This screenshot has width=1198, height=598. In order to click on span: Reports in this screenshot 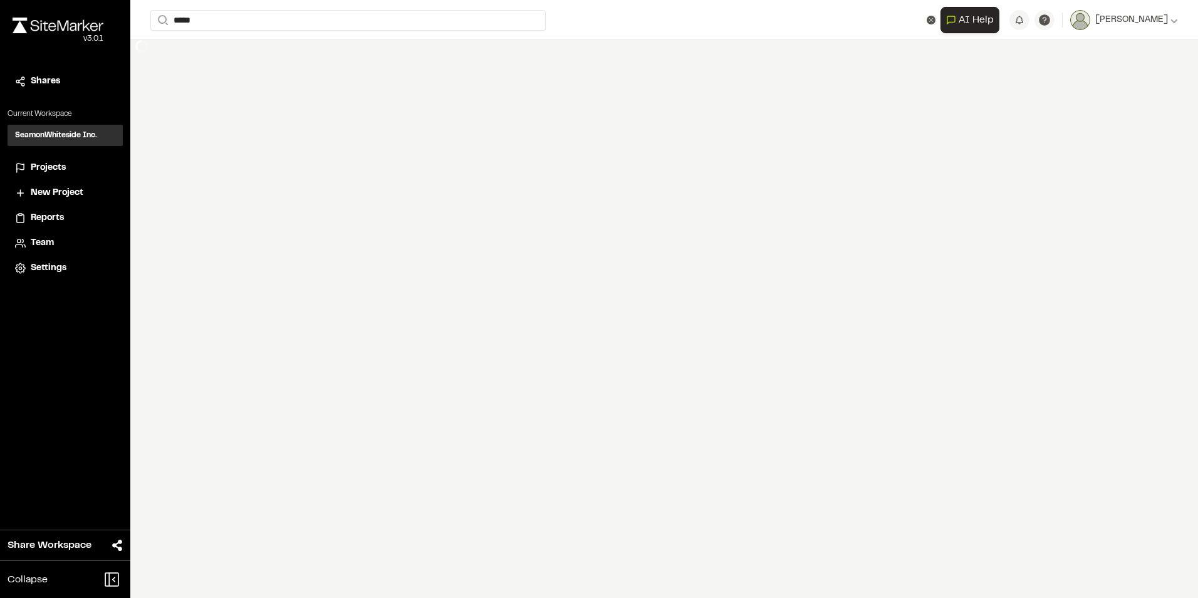, I will do `click(47, 218)`.